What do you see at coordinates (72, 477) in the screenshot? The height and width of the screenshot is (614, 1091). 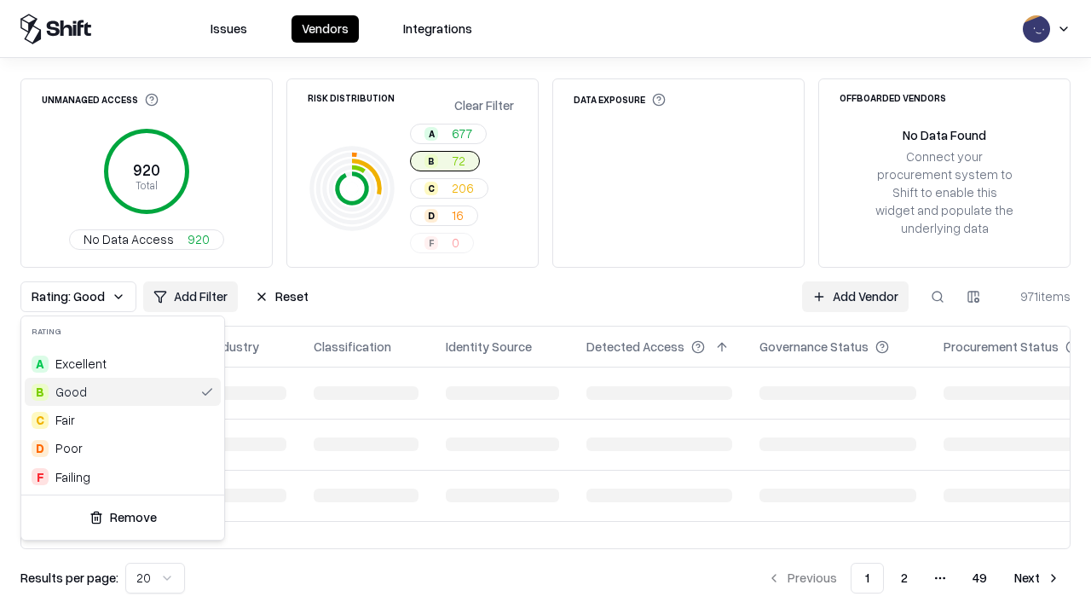 I see `div: Failing` at bounding box center [72, 477].